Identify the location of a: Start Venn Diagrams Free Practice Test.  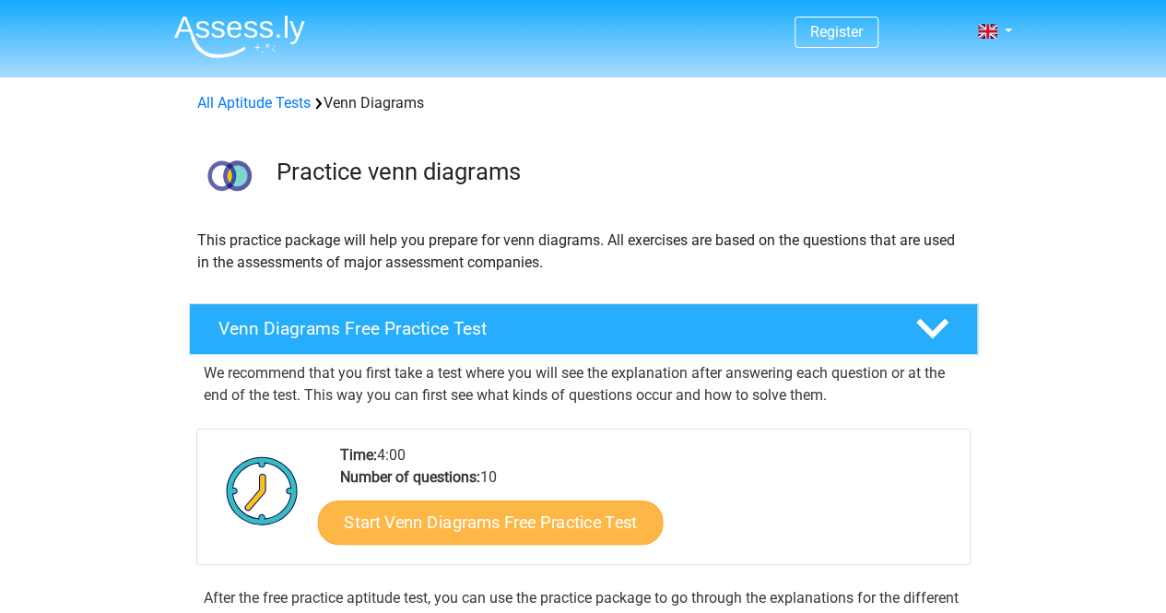
(489, 523).